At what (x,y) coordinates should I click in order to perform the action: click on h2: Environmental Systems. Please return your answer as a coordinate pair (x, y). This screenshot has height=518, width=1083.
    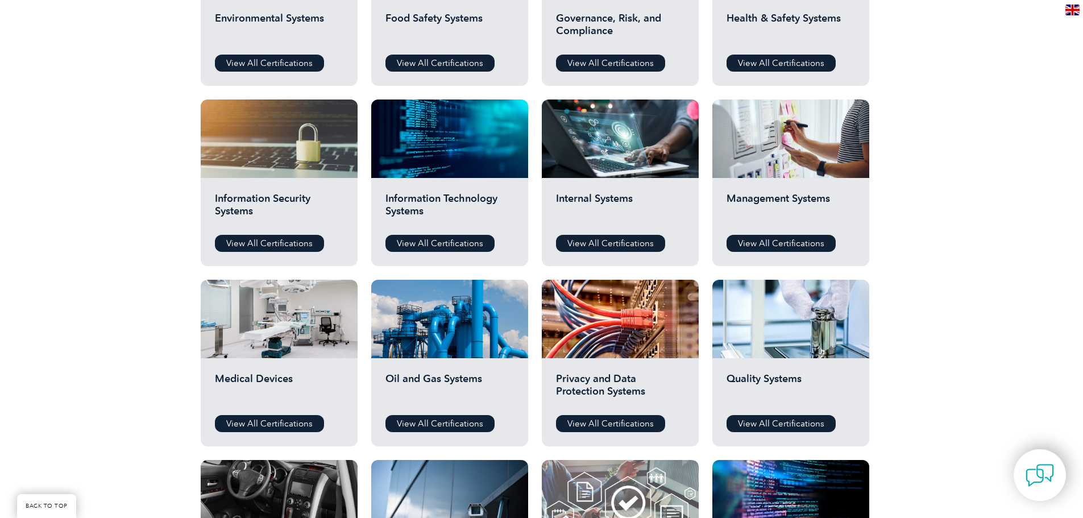
    Looking at the image, I should click on (279, 29).